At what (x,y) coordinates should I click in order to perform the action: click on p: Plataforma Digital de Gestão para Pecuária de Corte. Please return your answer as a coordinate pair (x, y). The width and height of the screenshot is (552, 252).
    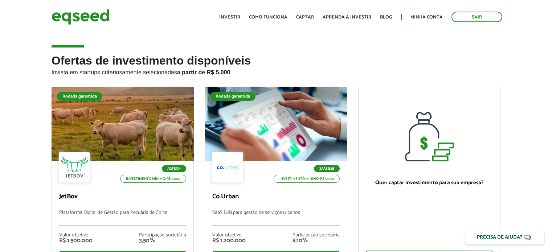
    Looking at the image, I should click on (123, 218).